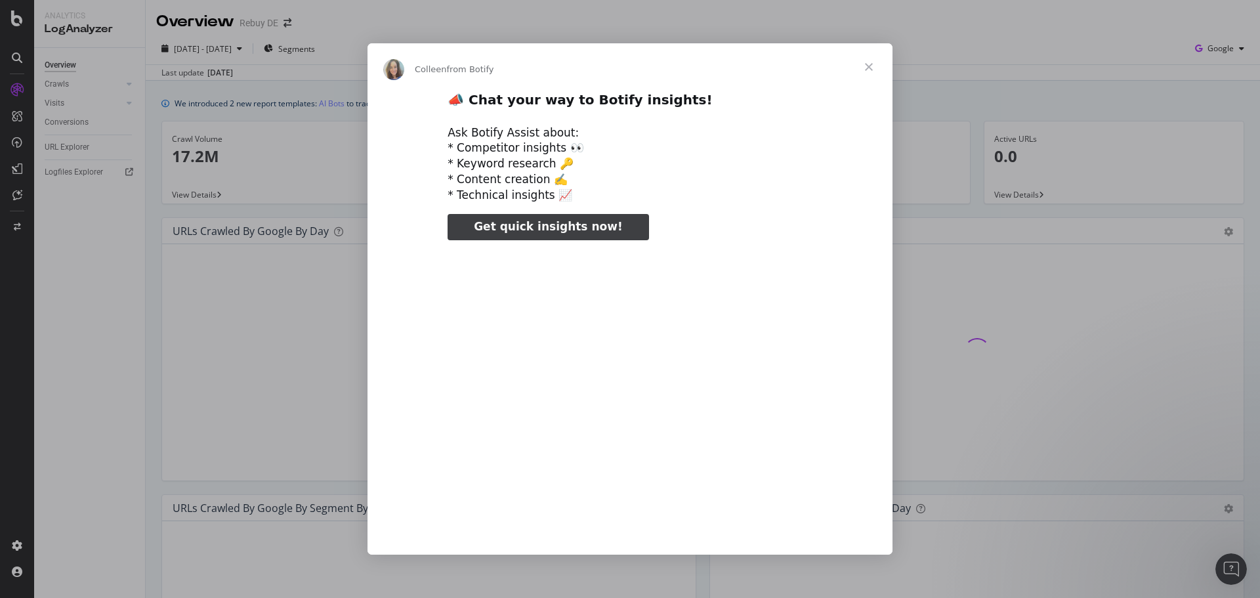 This screenshot has width=1260, height=598. Describe the element at coordinates (630, 164) in the screenshot. I see `div: Ask Botify Assist about: * Competitor insights 👀 * Keyword research 🔑 * Content creation ✍️ * Tec...` at that location.